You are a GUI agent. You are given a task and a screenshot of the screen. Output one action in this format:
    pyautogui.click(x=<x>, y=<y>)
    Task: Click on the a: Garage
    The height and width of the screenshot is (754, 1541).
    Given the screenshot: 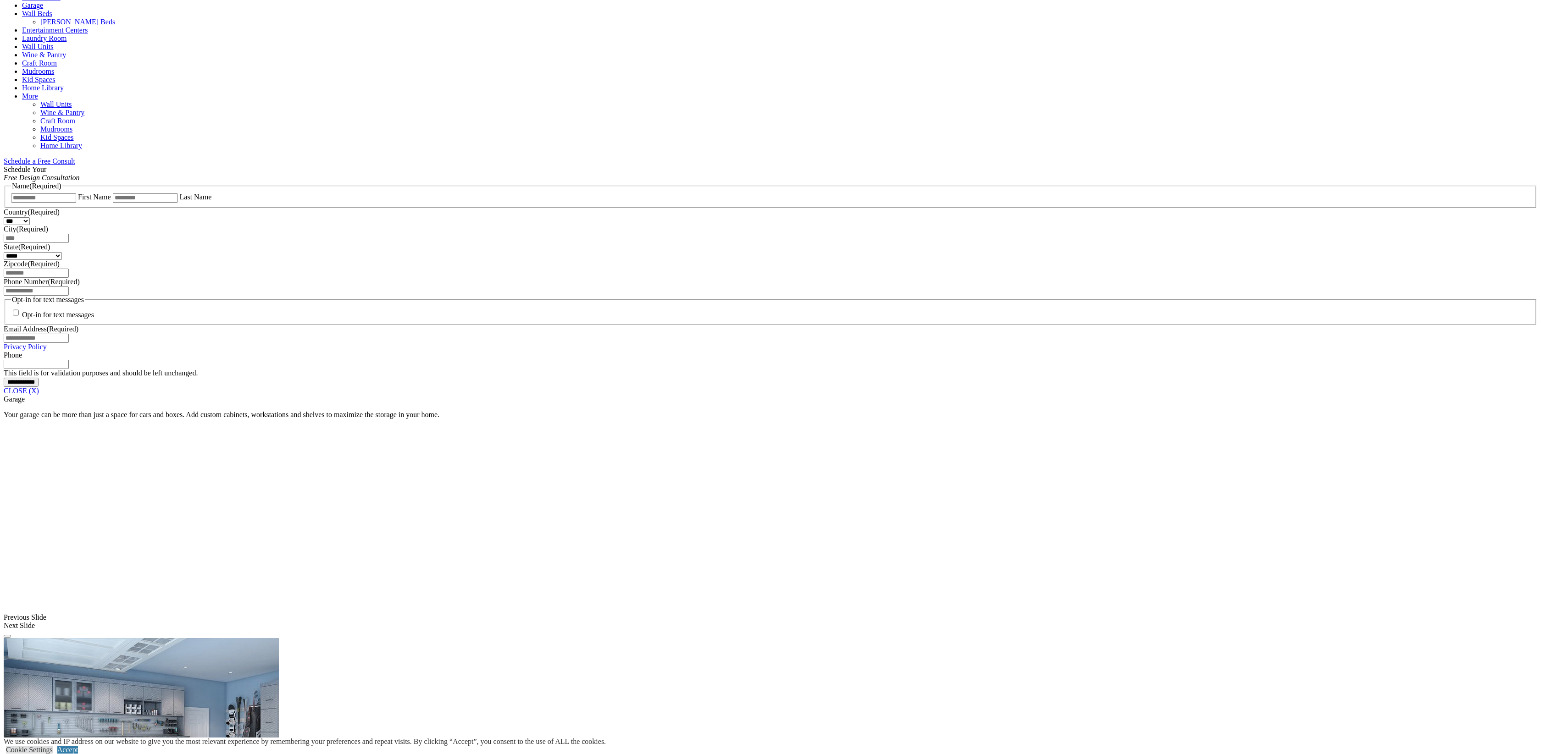 What is the action you would take?
    pyautogui.click(x=33, y=5)
    